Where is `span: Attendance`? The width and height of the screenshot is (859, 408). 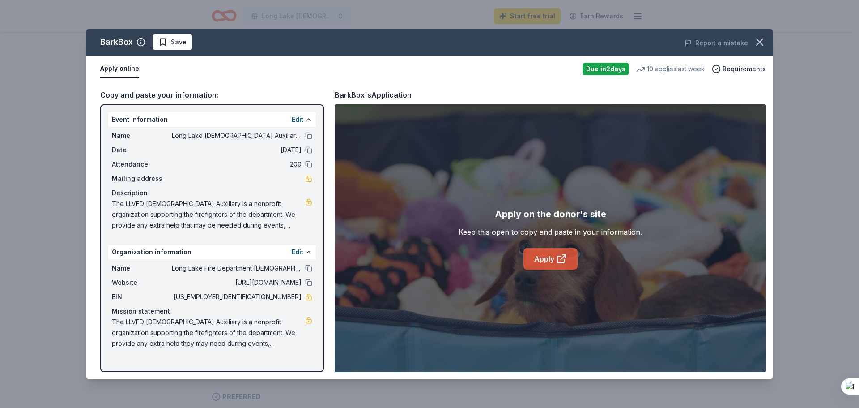
span: Attendance is located at coordinates (142, 164).